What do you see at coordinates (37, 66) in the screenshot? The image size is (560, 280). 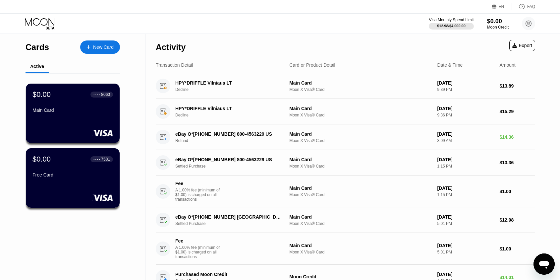 I see `div: Active` at bounding box center [37, 66].